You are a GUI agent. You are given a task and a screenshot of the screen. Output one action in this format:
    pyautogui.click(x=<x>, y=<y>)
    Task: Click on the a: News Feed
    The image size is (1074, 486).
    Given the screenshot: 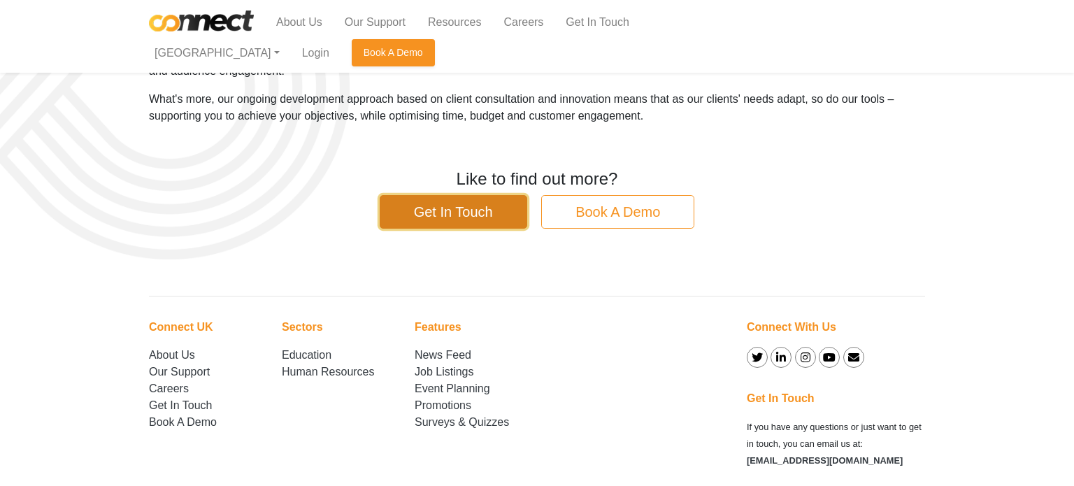 What is the action you would take?
    pyautogui.click(x=443, y=355)
    